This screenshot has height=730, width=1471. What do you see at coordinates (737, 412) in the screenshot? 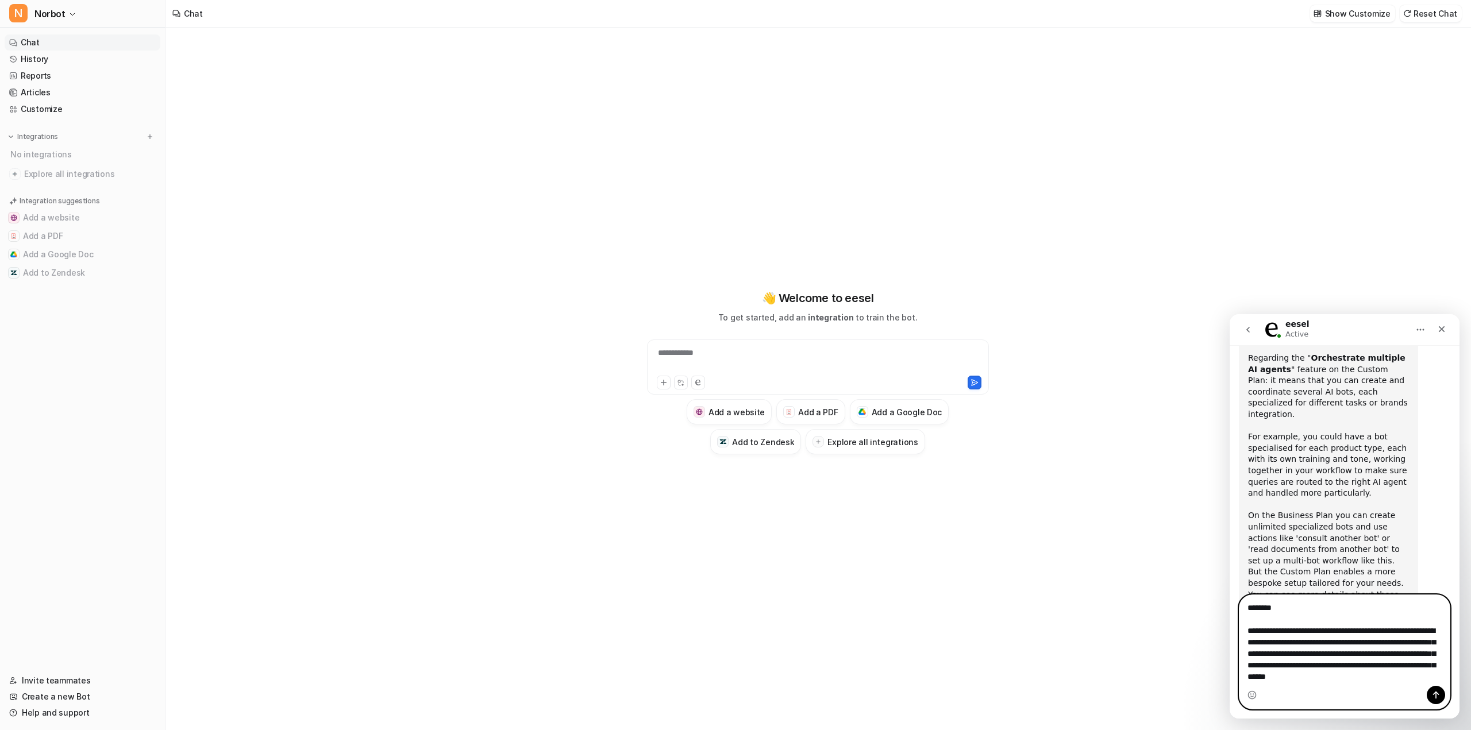
I see `h3: Add a website` at bounding box center [737, 412].